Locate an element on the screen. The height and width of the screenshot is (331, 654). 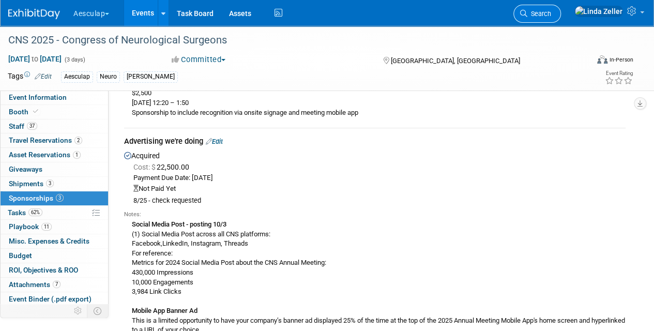
span: Travel Reservations is located at coordinates (46, 140).